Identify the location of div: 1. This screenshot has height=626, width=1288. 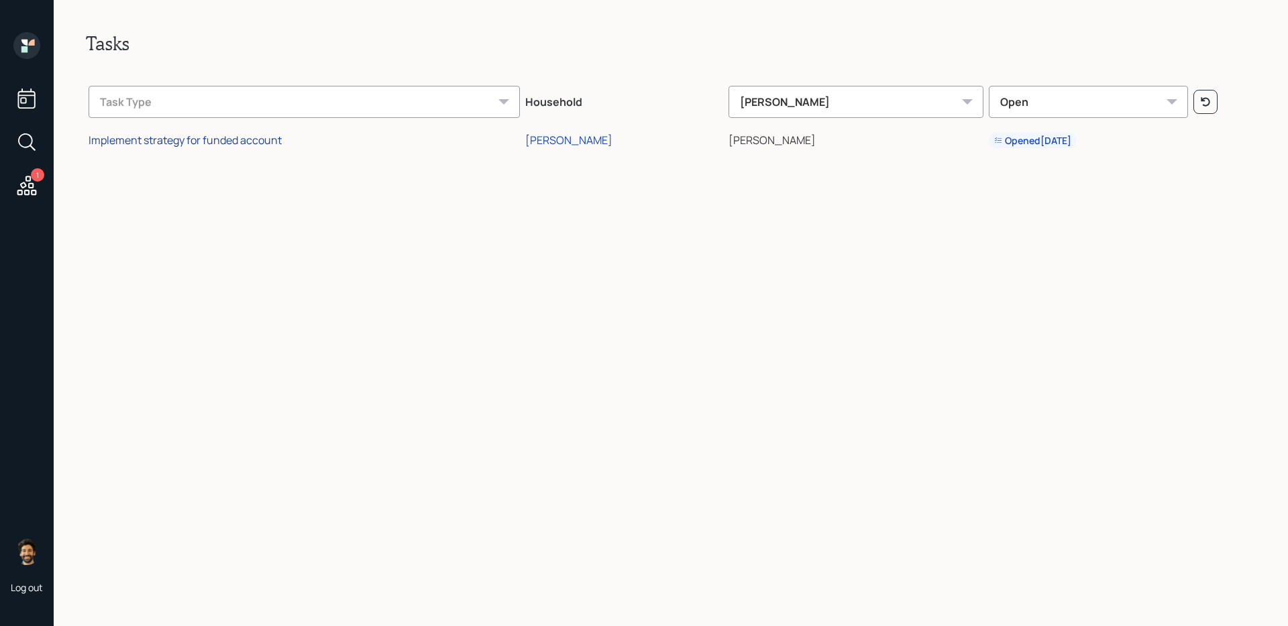
(38, 175).